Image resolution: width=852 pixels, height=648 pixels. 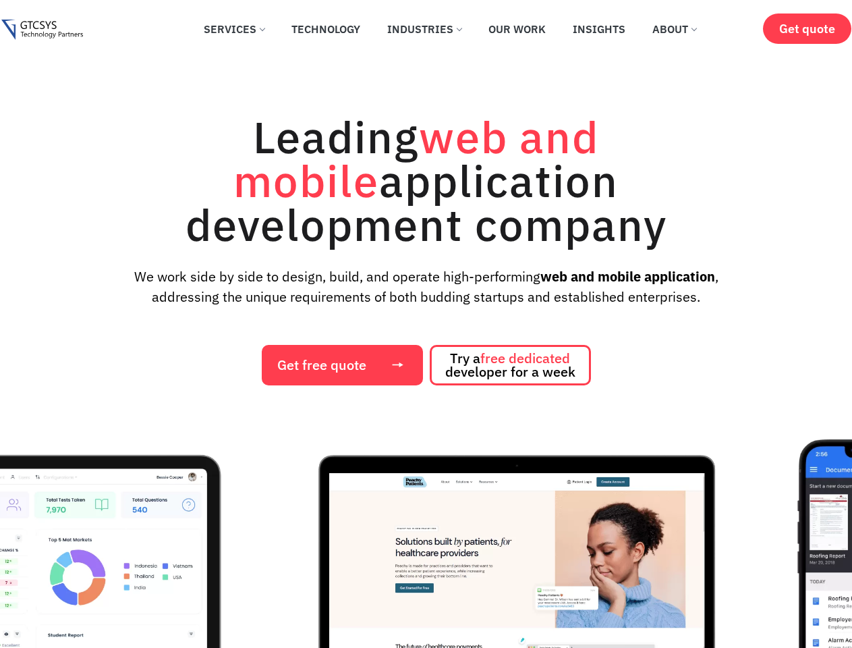 What do you see at coordinates (427, 180) in the screenshot?
I see `h1: Leading application development company` at bounding box center [427, 180].